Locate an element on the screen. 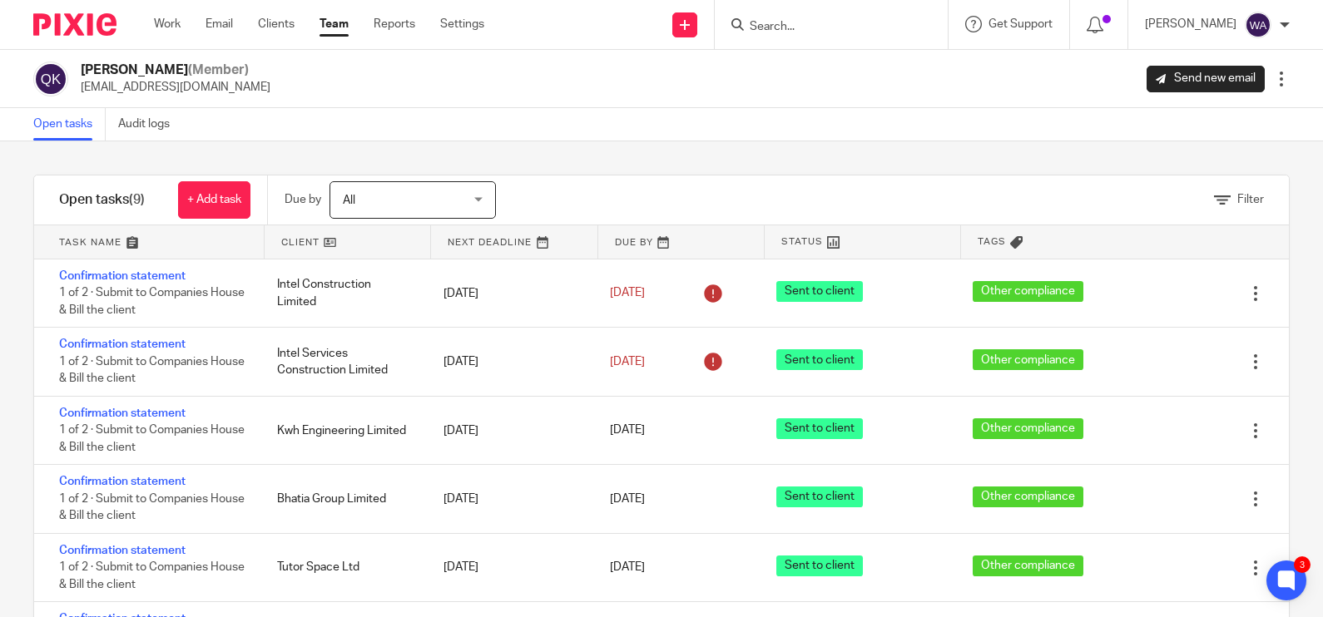 This screenshot has width=1323, height=617. input: Search is located at coordinates (823, 27).